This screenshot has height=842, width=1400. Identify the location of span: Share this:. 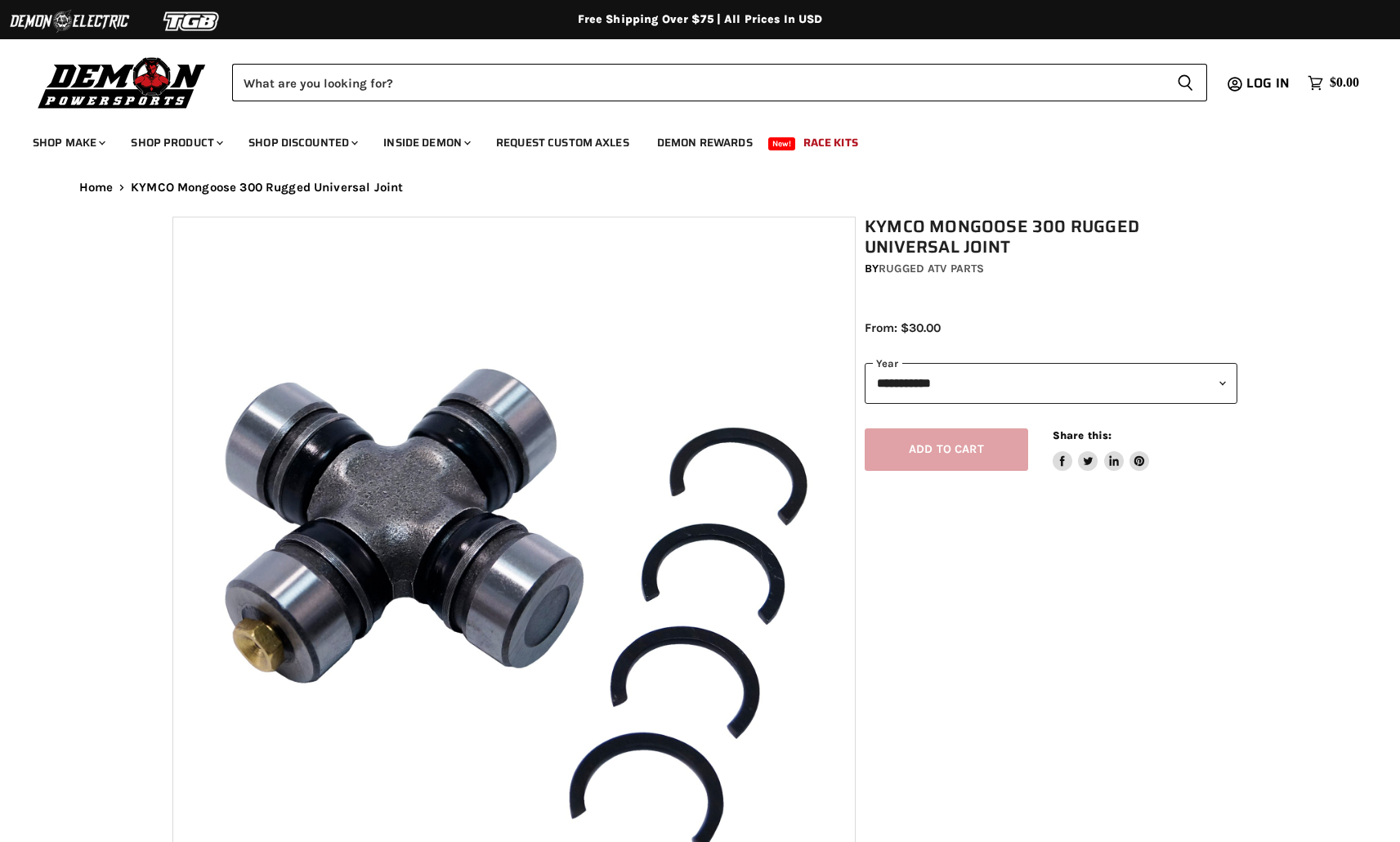
(1082, 435).